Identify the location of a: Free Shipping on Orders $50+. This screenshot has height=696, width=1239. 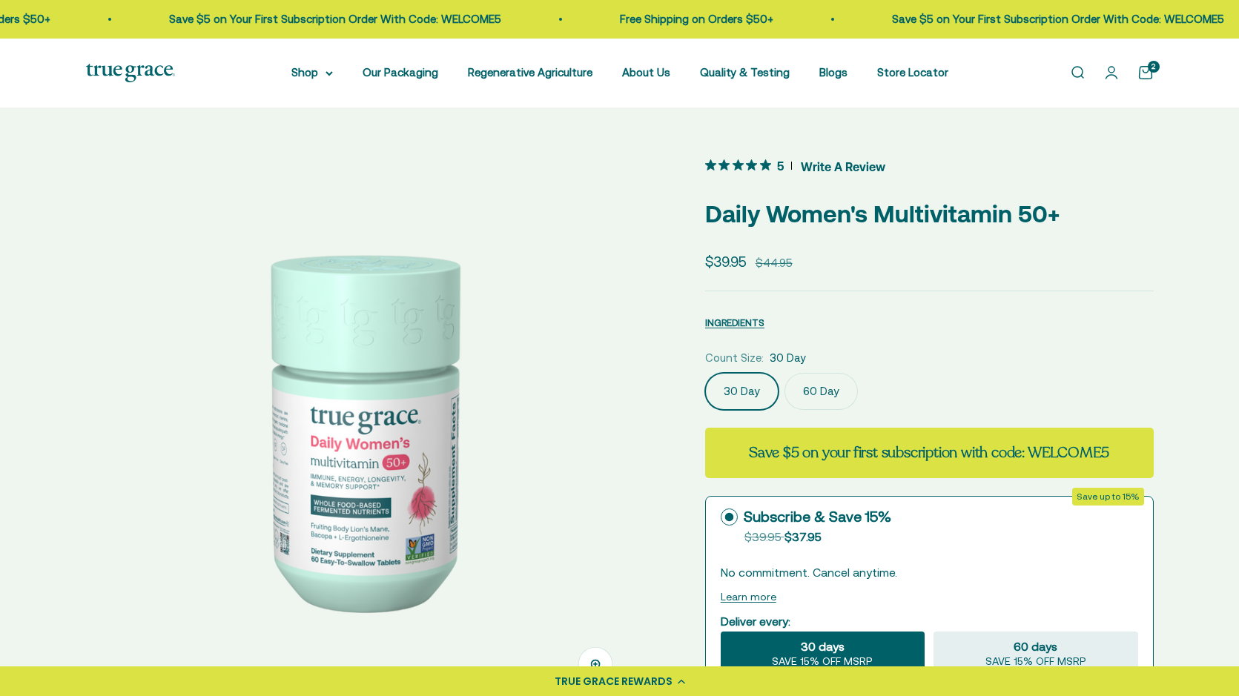
(689, 19).